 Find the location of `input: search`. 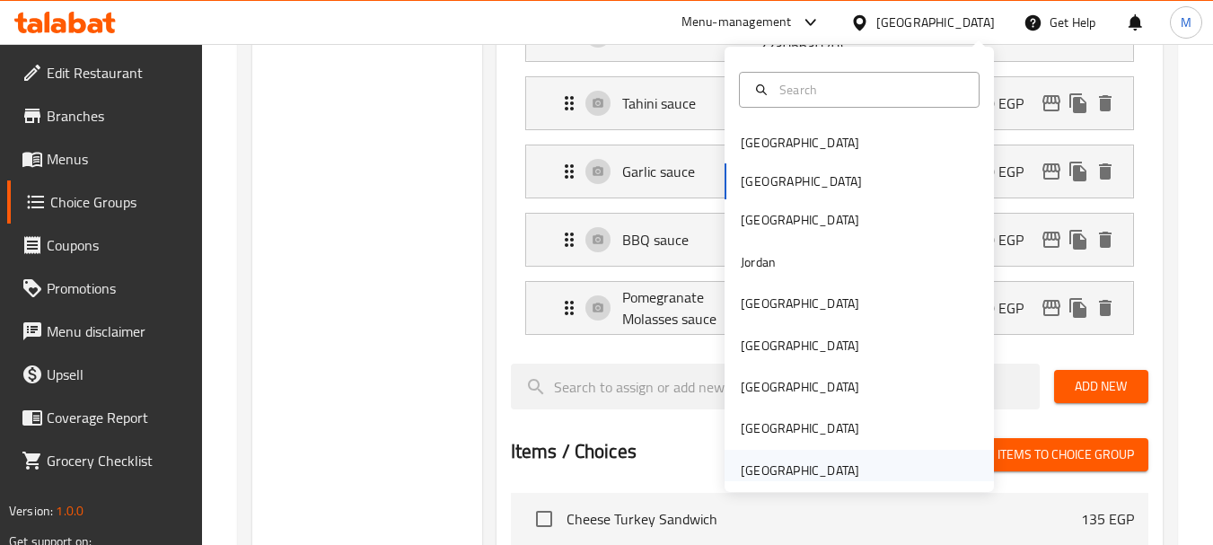

input: search is located at coordinates (775, 386).